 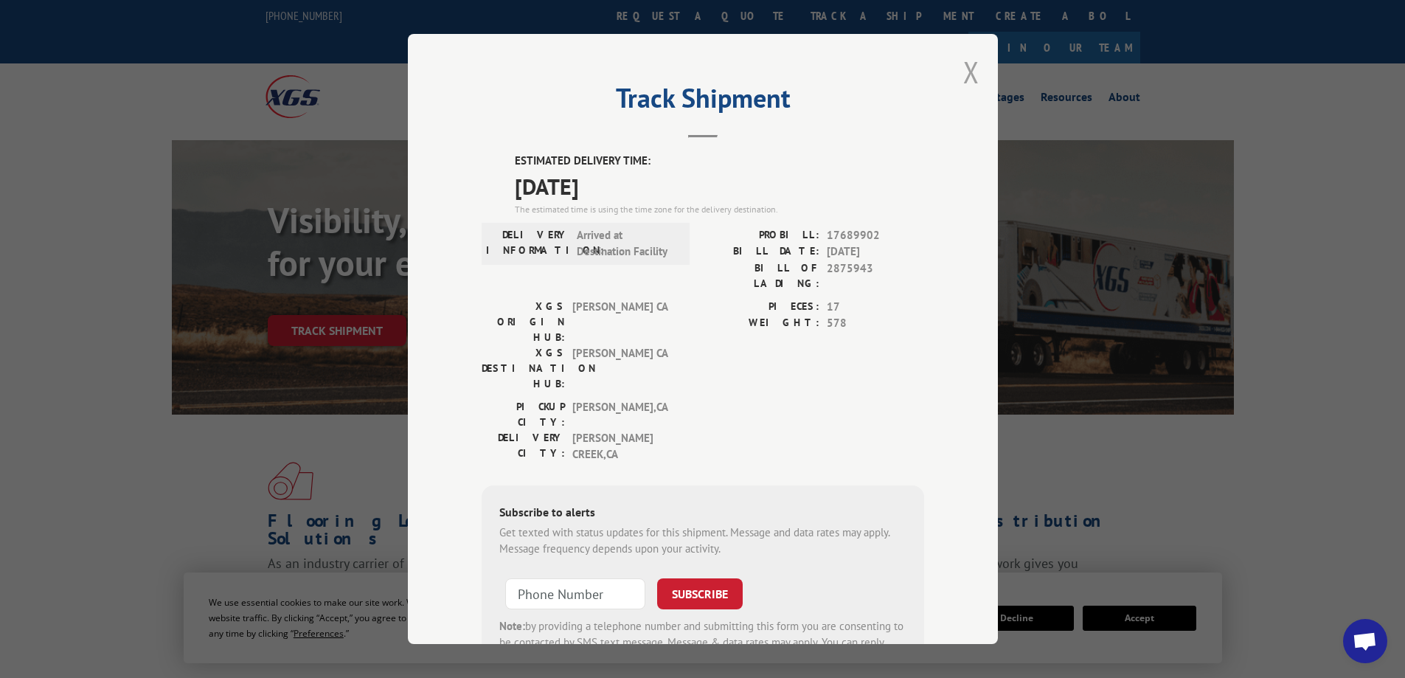 What do you see at coordinates (523, 414) in the screenshot?
I see `label: PICKUP CITY:` at bounding box center [523, 414].